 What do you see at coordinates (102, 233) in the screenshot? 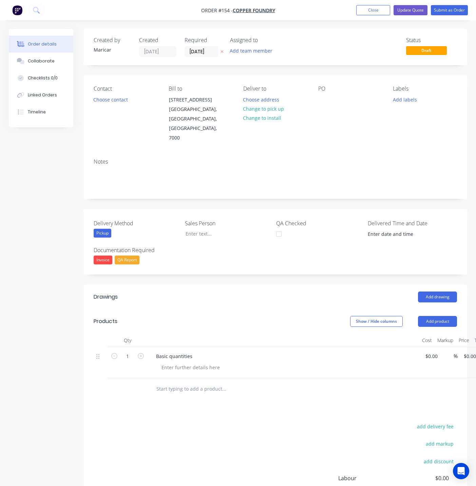
I see `div: Pickup` at bounding box center [102, 233].